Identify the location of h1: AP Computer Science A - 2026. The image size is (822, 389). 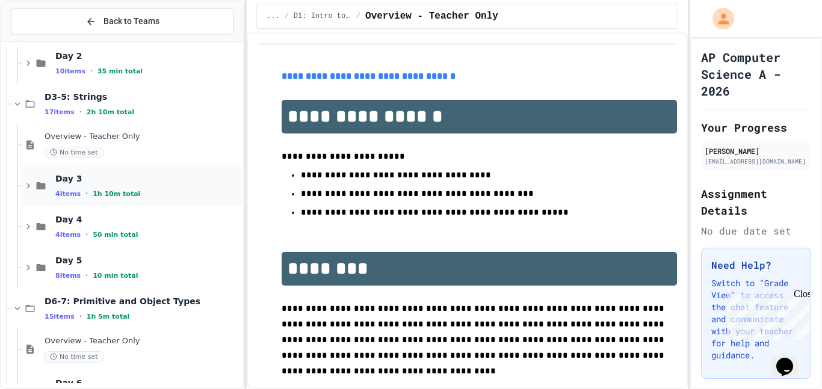
(756, 74).